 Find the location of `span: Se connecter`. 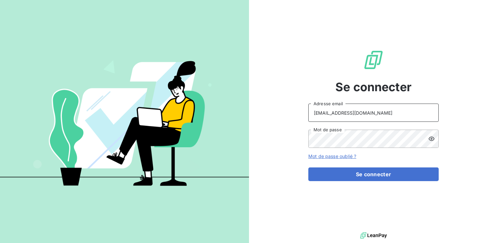

span: Se connecter is located at coordinates (373, 87).